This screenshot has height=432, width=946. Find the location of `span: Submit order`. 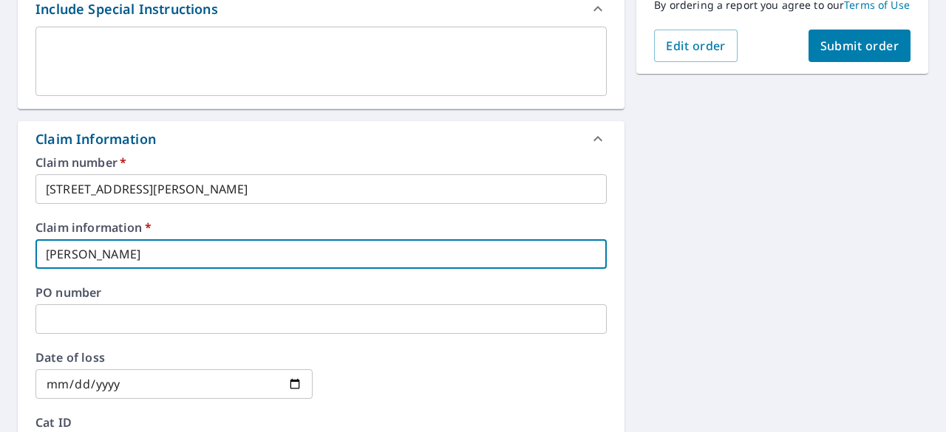

span: Submit order is located at coordinates (860, 46).